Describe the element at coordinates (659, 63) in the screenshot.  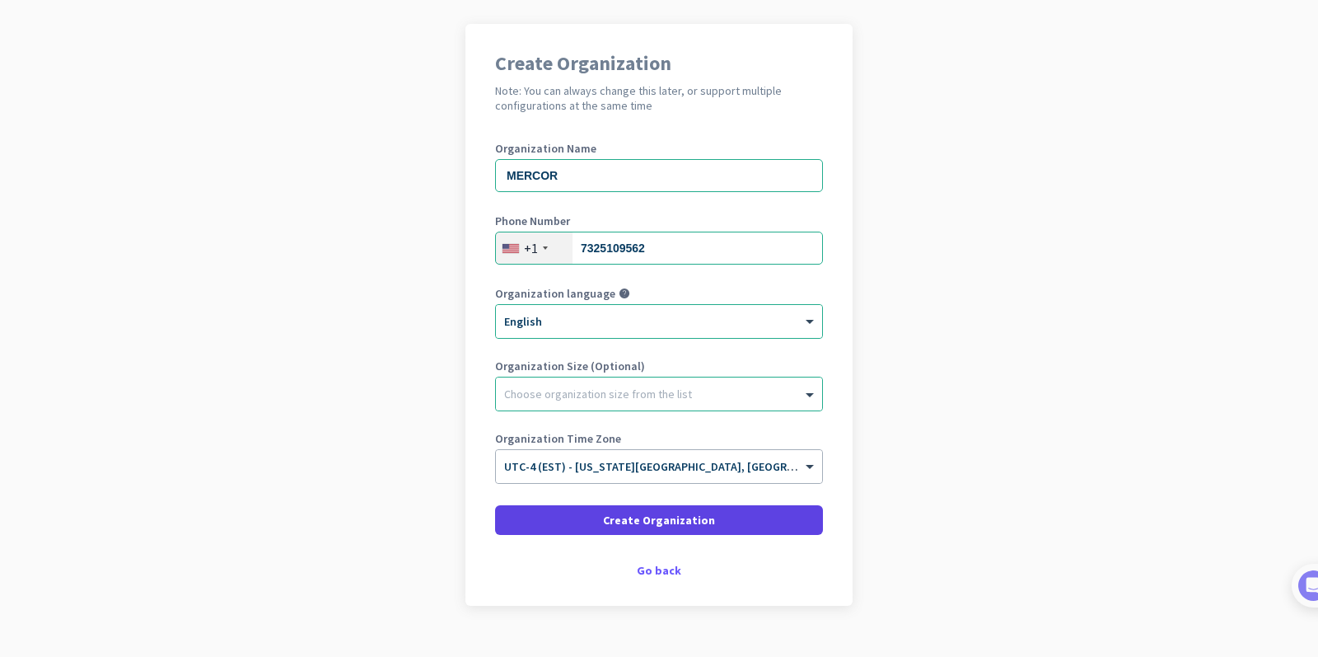
I see `h1: Create Organization` at that location.